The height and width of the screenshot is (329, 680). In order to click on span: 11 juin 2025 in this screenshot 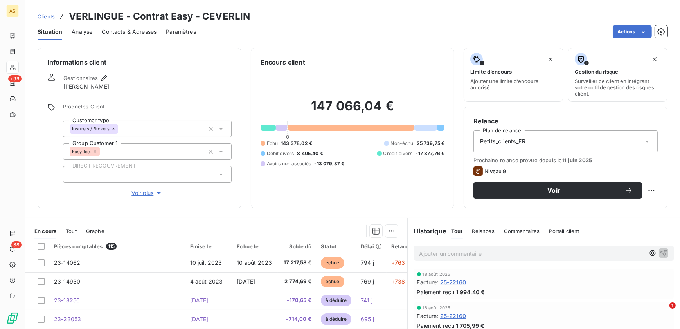, I will do `click(577, 160)`.